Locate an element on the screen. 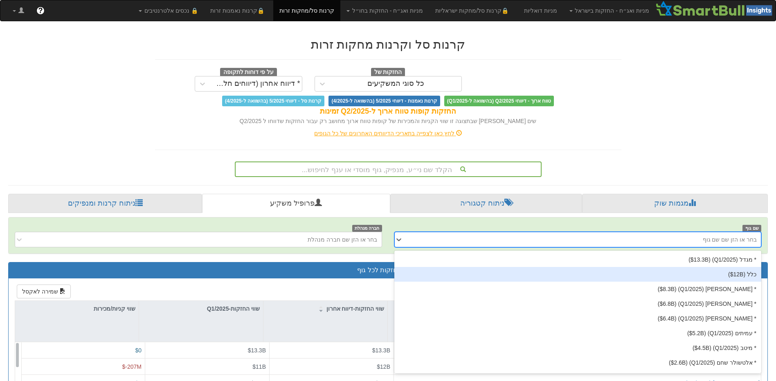 Image resolution: width=776 pixels, height=381 pixels. div: * אלטשולר שחם ‎($2.6B‎)‎ (Q1/2025) is located at coordinates (578, 363).